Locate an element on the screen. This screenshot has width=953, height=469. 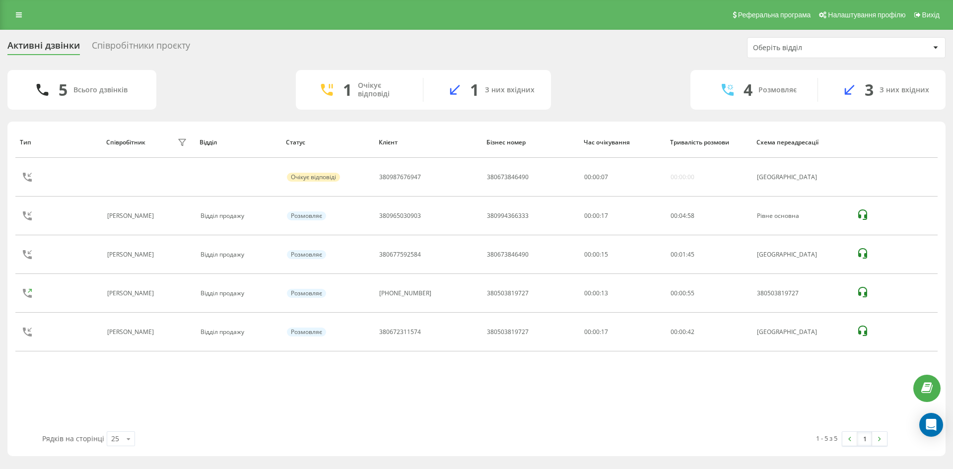
div: 00:00:13 is located at coordinates (622, 293).